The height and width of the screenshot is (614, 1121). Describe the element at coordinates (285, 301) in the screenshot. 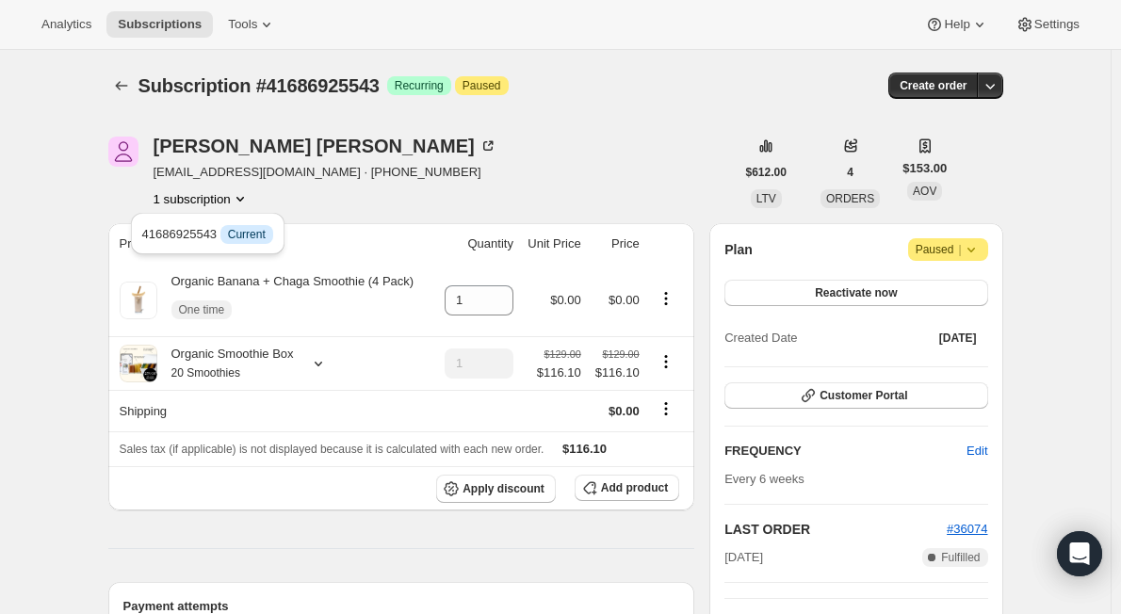

I see `div: Organic Banana + Chaga Smoothie (4 Pack)` at that location.